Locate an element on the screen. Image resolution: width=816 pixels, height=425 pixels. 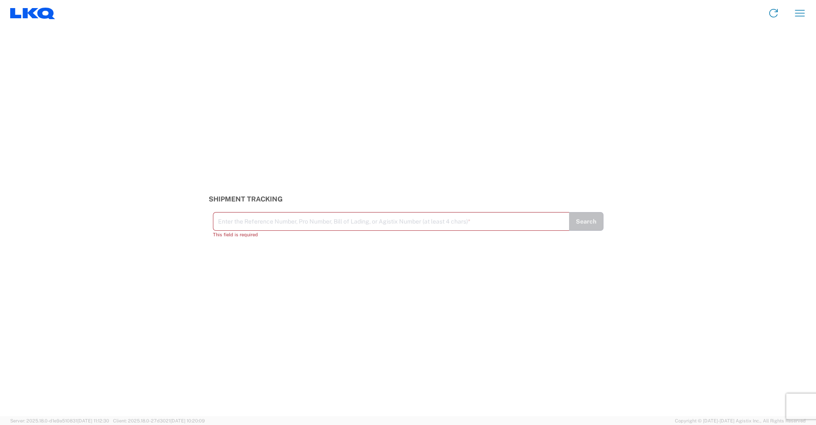
span: Server: 2025.18.0-d1e9a510831 is located at coordinates (59, 421).